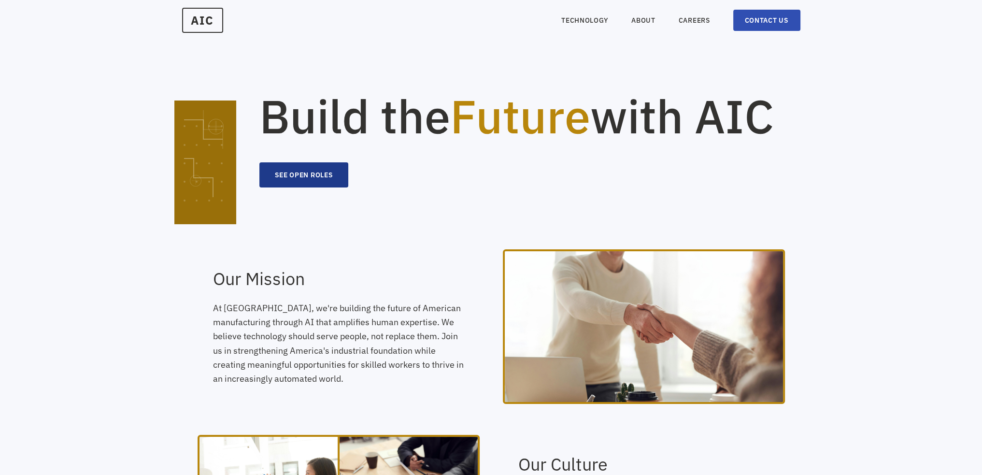 This screenshot has height=475, width=982. What do you see at coordinates (585, 20) in the screenshot?
I see `a: TECHNOLOGY` at bounding box center [585, 20].